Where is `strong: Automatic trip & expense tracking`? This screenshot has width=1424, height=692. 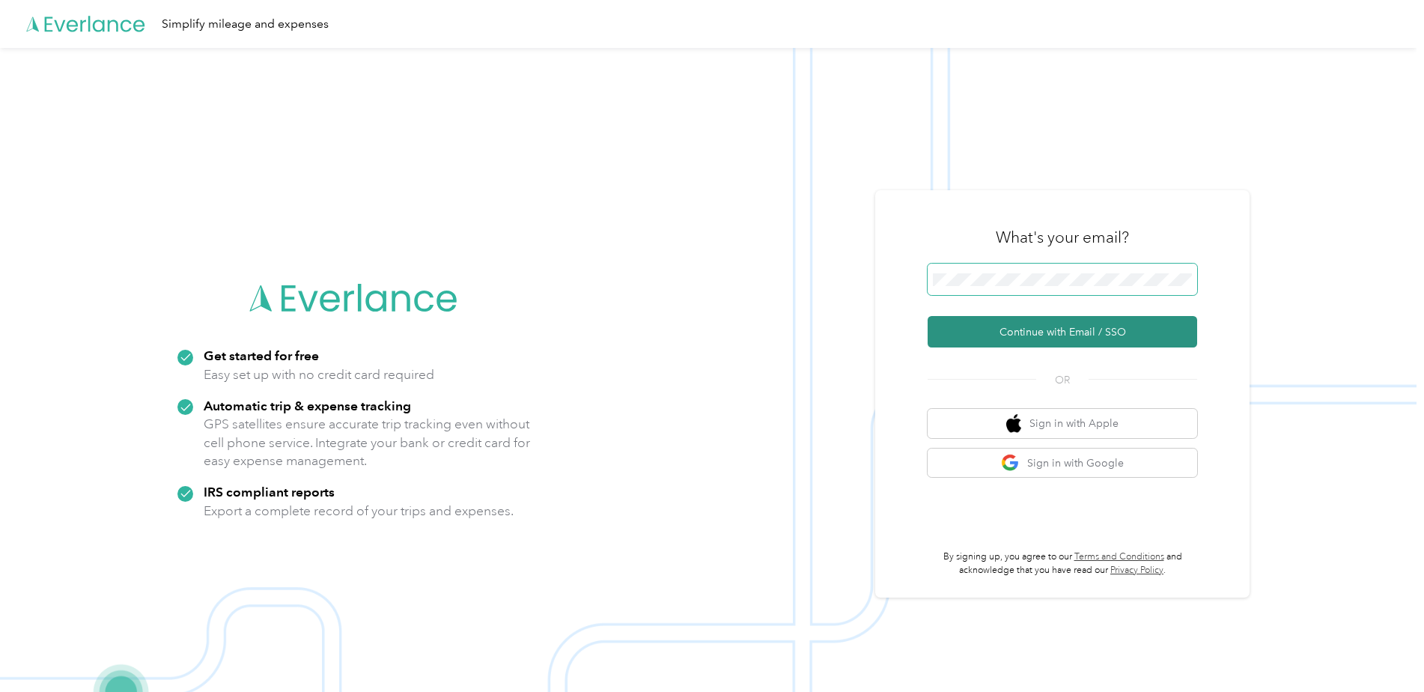 strong: Automatic trip & expense tracking is located at coordinates (307, 405).